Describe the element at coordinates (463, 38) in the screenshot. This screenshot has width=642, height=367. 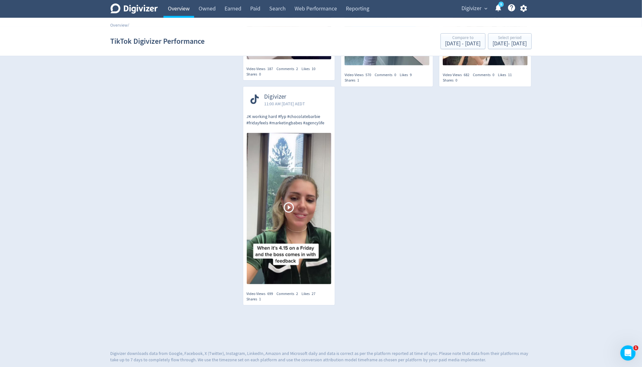
I see `div: Compare to` at that location.